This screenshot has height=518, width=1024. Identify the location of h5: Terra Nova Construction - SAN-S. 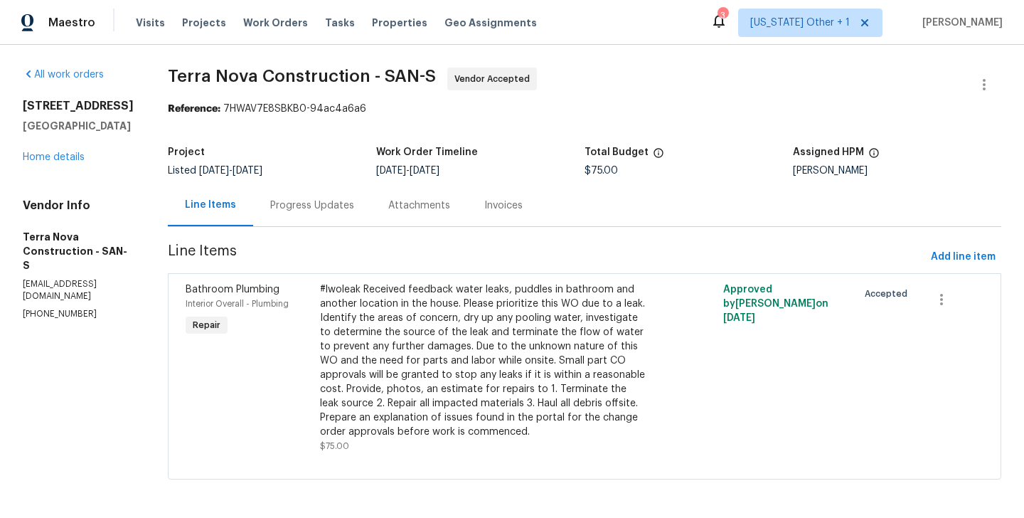
(78, 251).